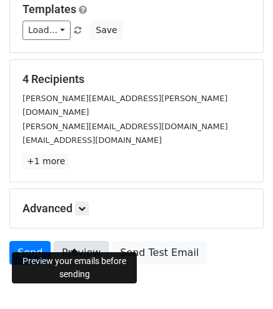 This screenshot has width=273, height=309. Describe the element at coordinates (159, 253) in the screenshot. I see `a: Send Test Email` at that location.